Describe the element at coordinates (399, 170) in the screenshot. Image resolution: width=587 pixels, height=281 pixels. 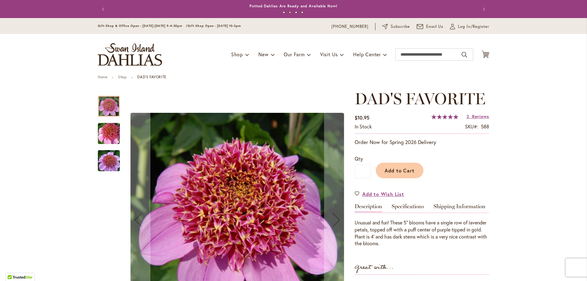
I see `button: Add to Cart` at that location.